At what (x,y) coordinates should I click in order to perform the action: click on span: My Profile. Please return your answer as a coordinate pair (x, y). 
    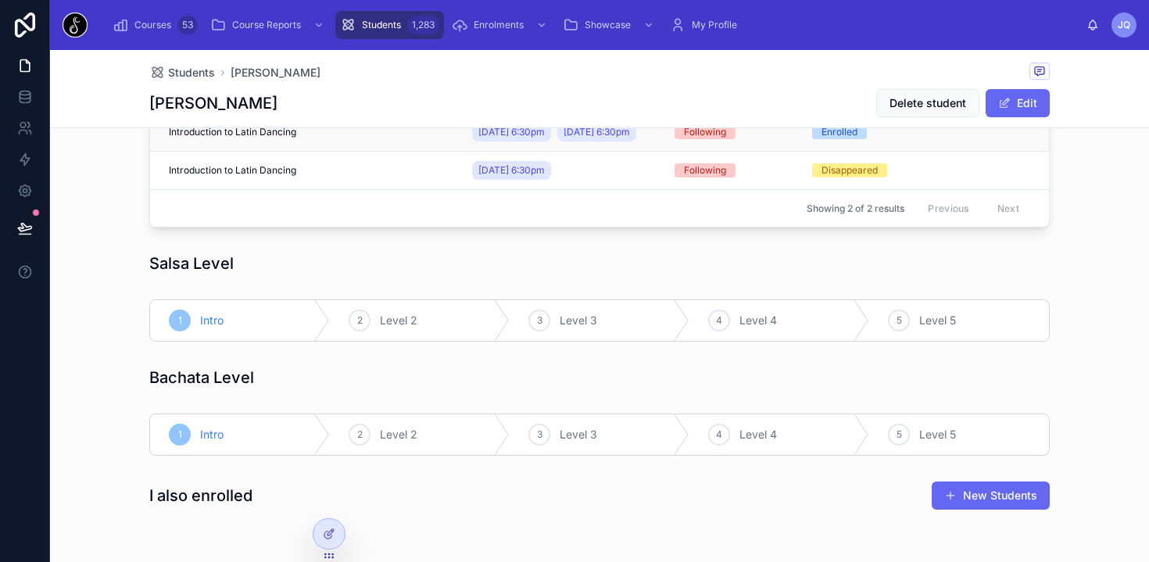
    Looking at the image, I should click on (715, 25).